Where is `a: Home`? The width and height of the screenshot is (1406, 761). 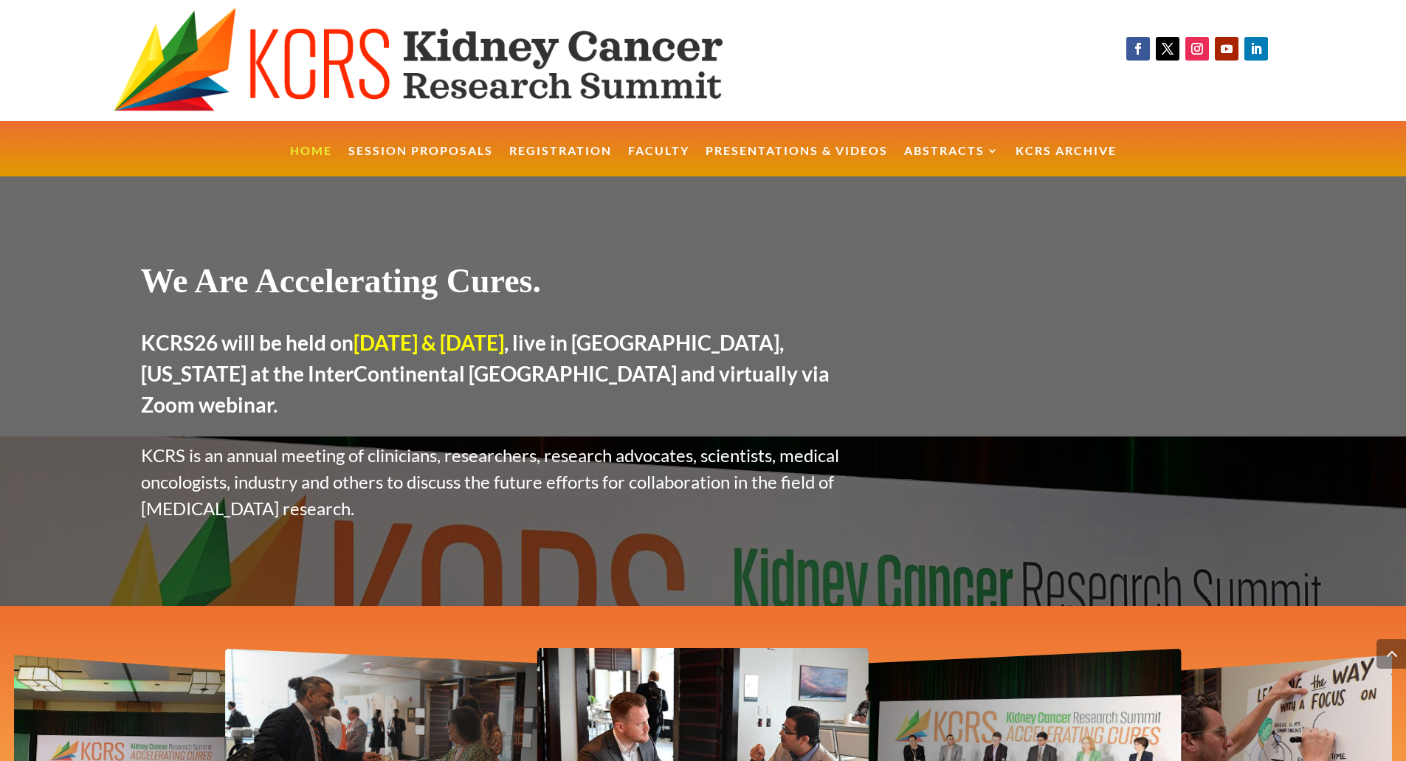 a: Home is located at coordinates (311, 161).